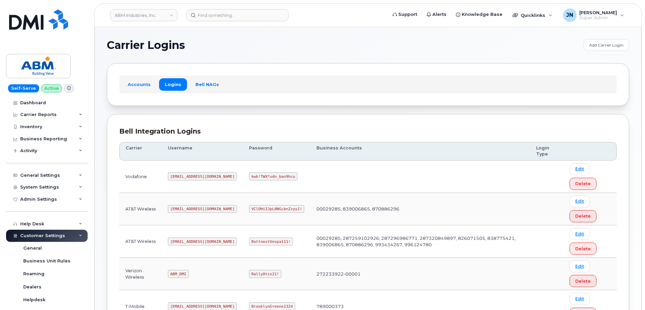  Describe the element at coordinates (271, 241) in the screenshot. I see `code: RottnestVespa111!` at that location.